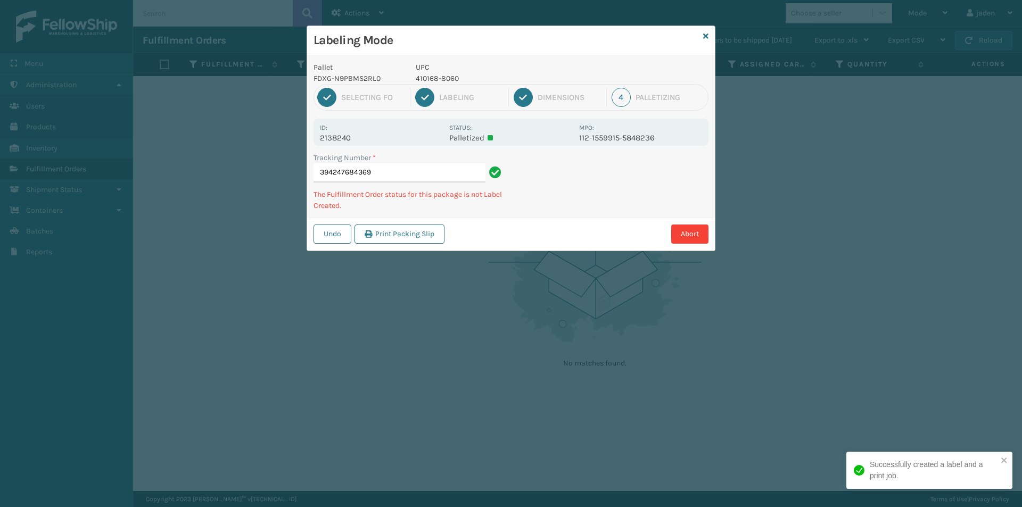 This screenshot has height=507, width=1022. I want to click on div: Palletizing, so click(670, 97).